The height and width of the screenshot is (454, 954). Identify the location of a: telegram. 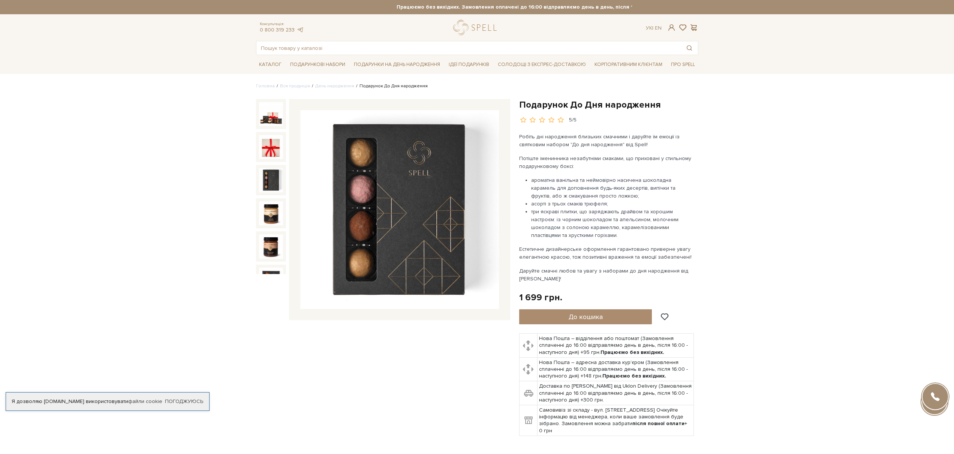
(300, 30).